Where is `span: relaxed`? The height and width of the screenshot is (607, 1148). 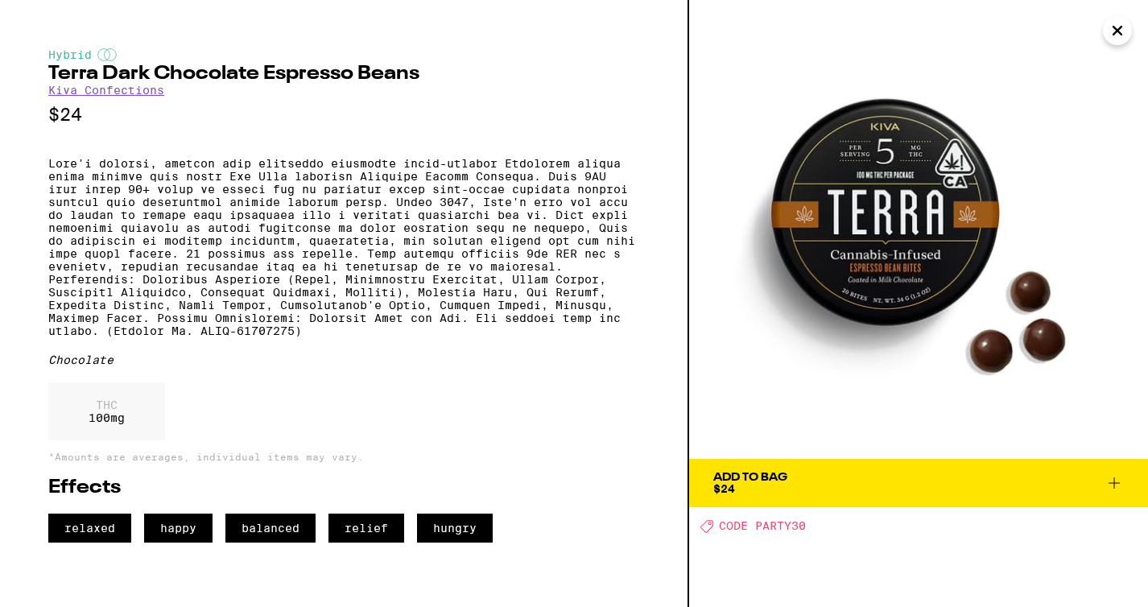 span: relaxed is located at coordinates (89, 528).